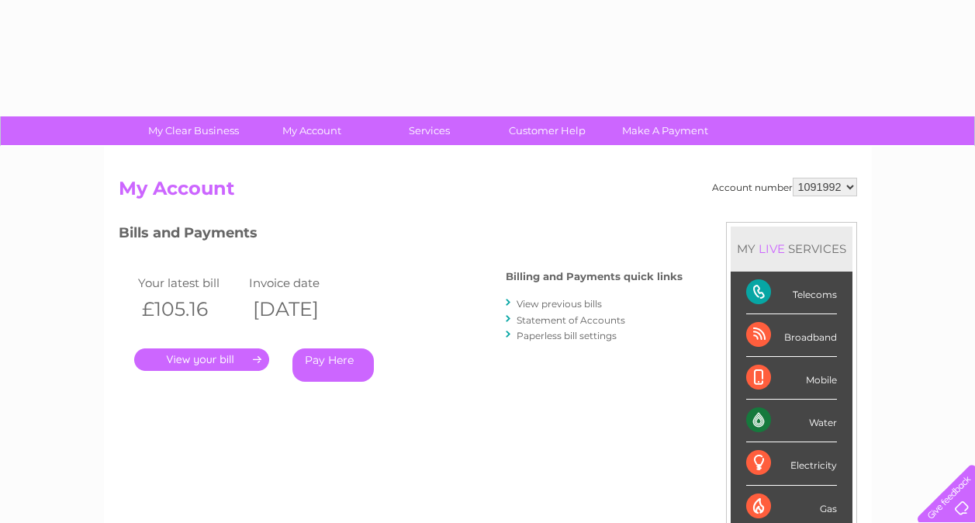  Describe the element at coordinates (772, 248) in the screenshot. I see `div: LIVE` at that location.